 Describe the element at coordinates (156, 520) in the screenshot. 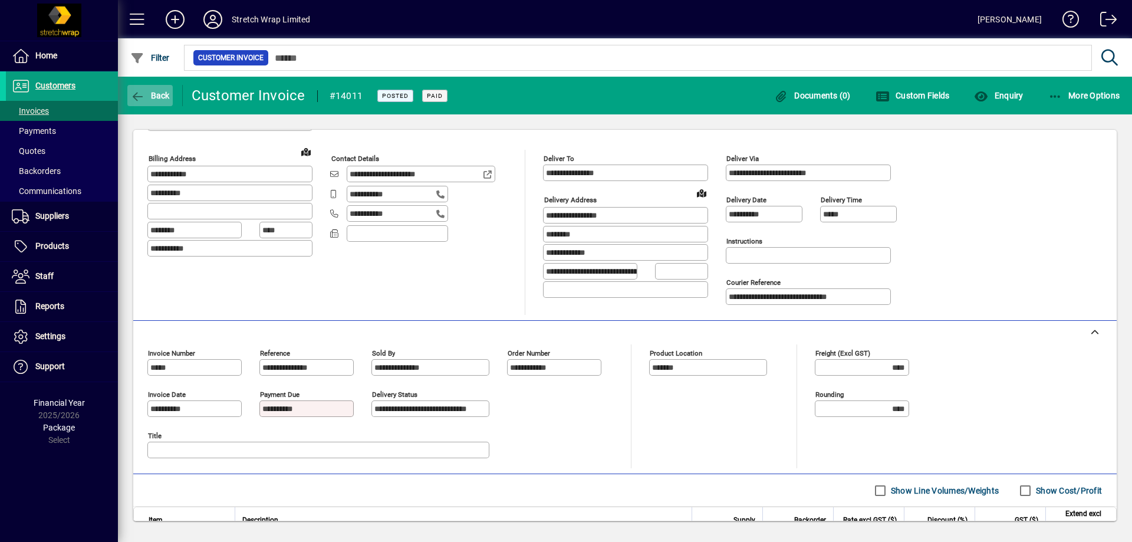

I see `span: Item` at that location.